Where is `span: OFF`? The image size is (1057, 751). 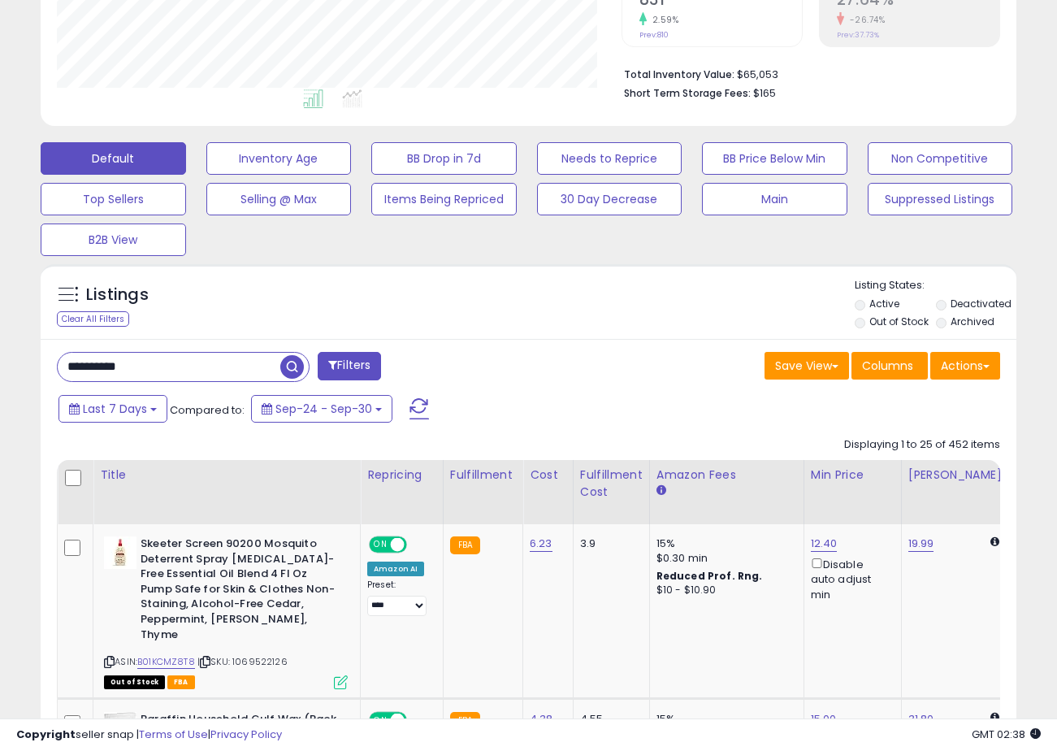
span: OFF is located at coordinates (418, 544).